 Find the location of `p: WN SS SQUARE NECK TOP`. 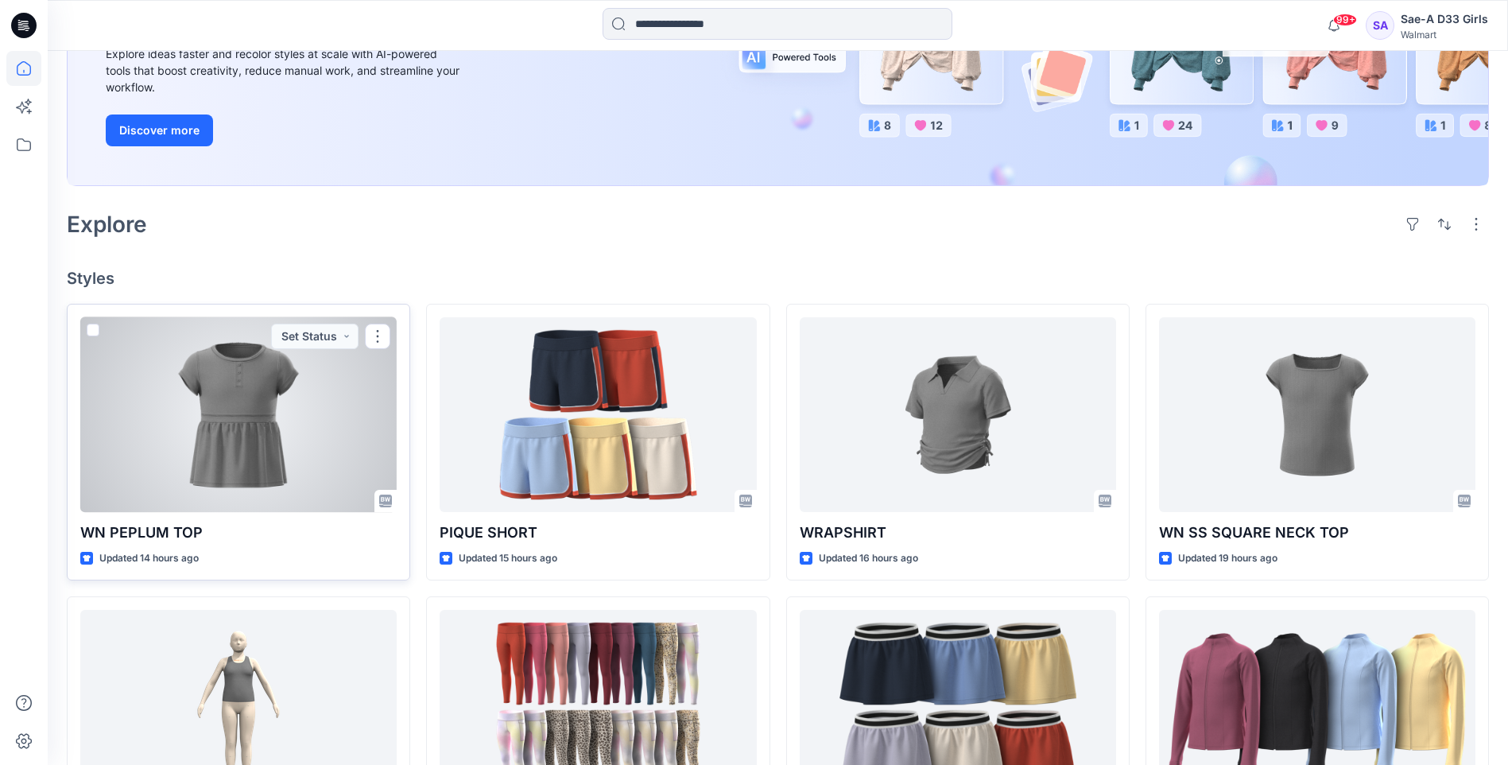

p: WN SS SQUARE NECK TOP is located at coordinates (1318, 533).